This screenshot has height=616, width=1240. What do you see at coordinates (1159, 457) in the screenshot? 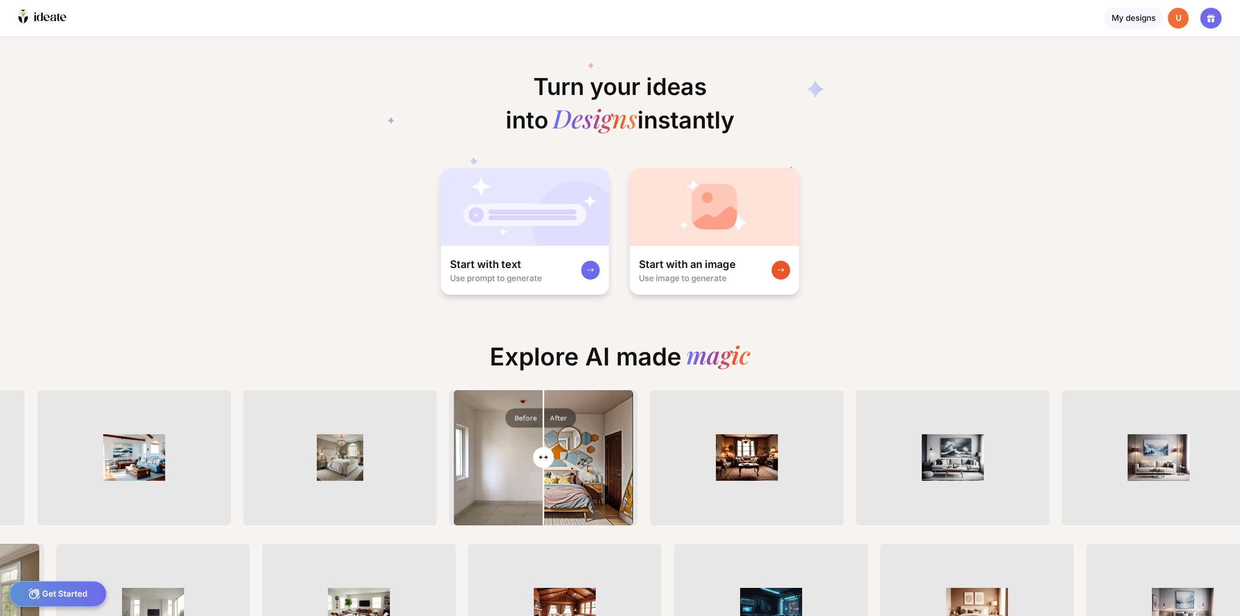
I see `img: Thumbnailtext2image_00678_.png` at bounding box center [1159, 457].